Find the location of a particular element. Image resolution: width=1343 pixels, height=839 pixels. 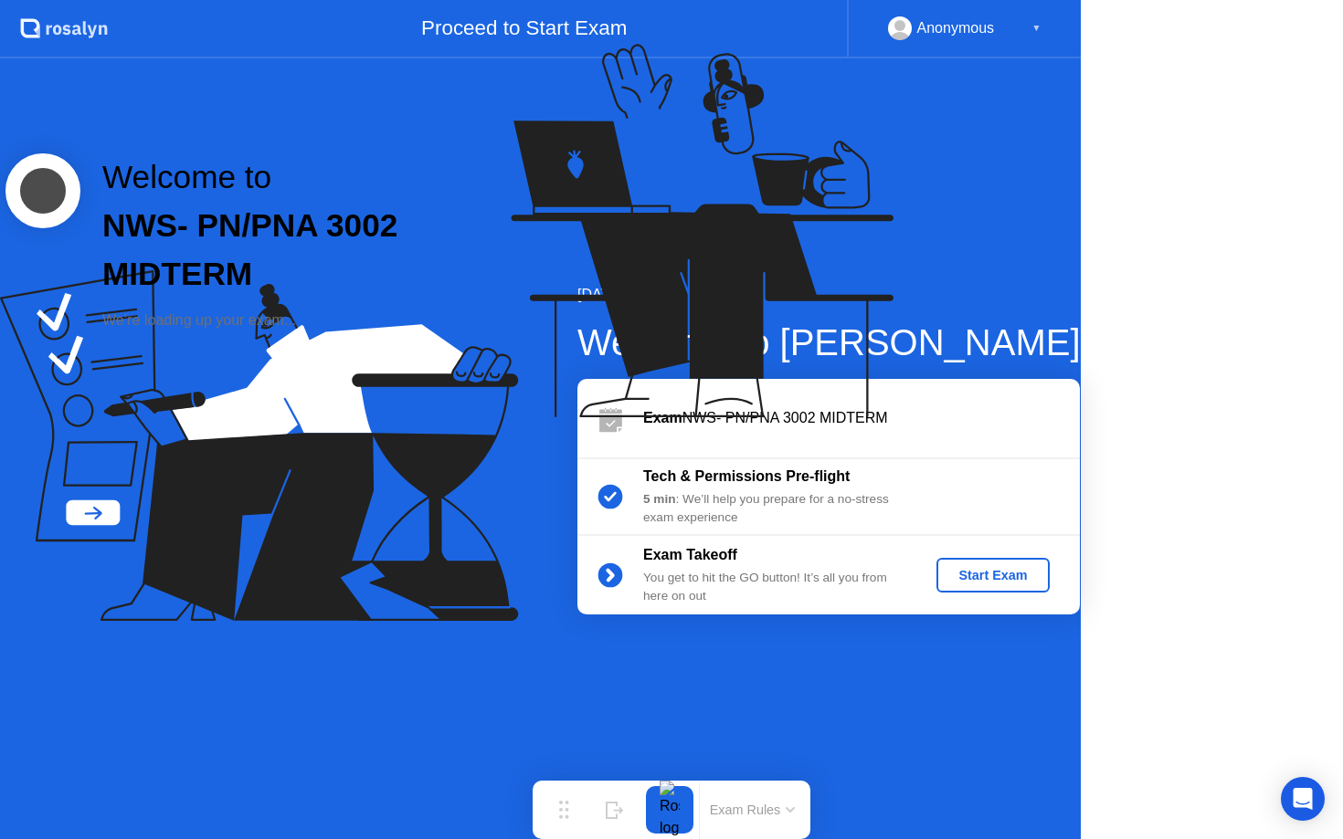

div: You get to hit the GO button! It’s all you from here on out is located at coordinates (775, 587).